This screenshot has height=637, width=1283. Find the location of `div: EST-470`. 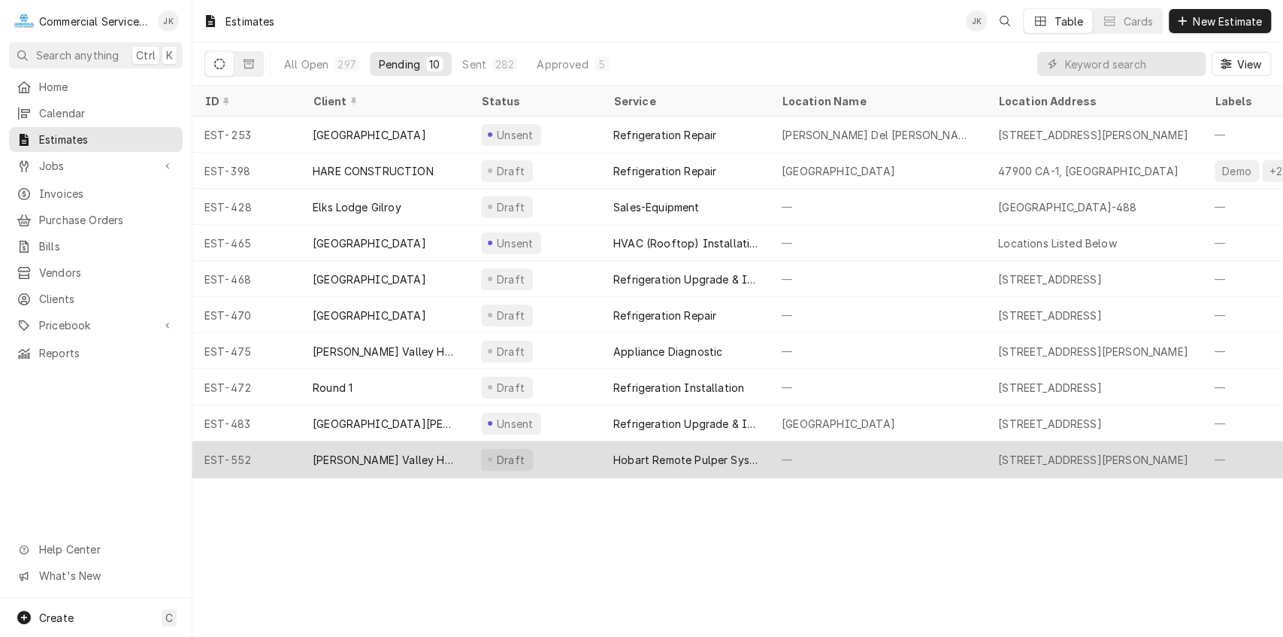

div: EST-470 is located at coordinates (247, 315).